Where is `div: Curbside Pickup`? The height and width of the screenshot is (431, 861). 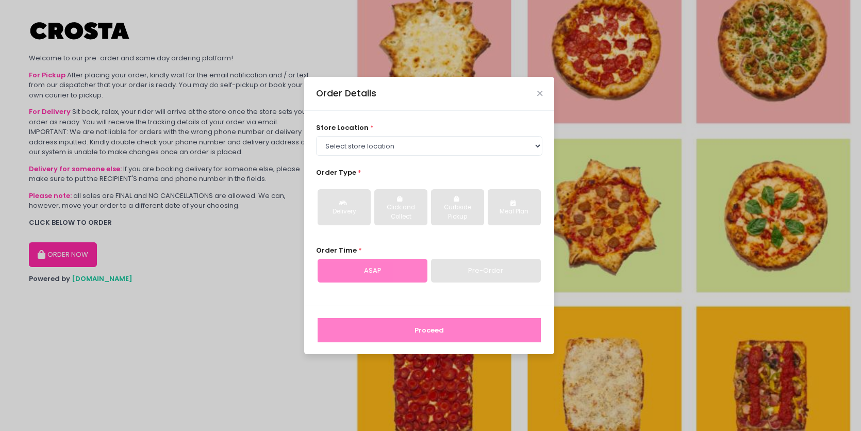
div: Curbside Pickup is located at coordinates (457, 212).